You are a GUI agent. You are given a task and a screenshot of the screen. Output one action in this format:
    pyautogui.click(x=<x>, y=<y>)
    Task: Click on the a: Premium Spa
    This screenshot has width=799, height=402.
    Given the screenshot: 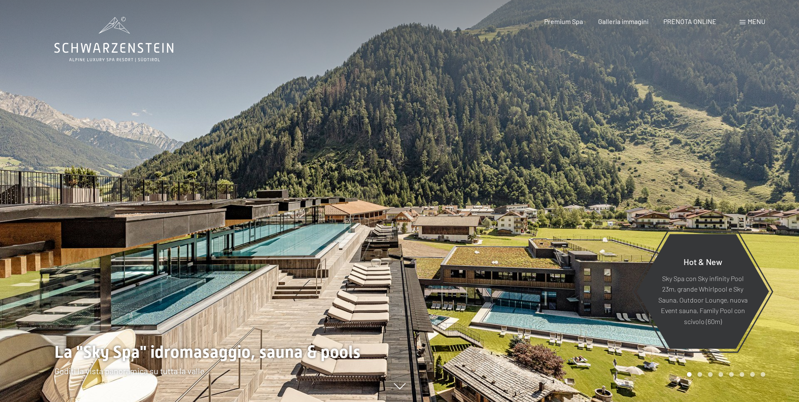 What is the action you would take?
    pyautogui.click(x=563, y=21)
    